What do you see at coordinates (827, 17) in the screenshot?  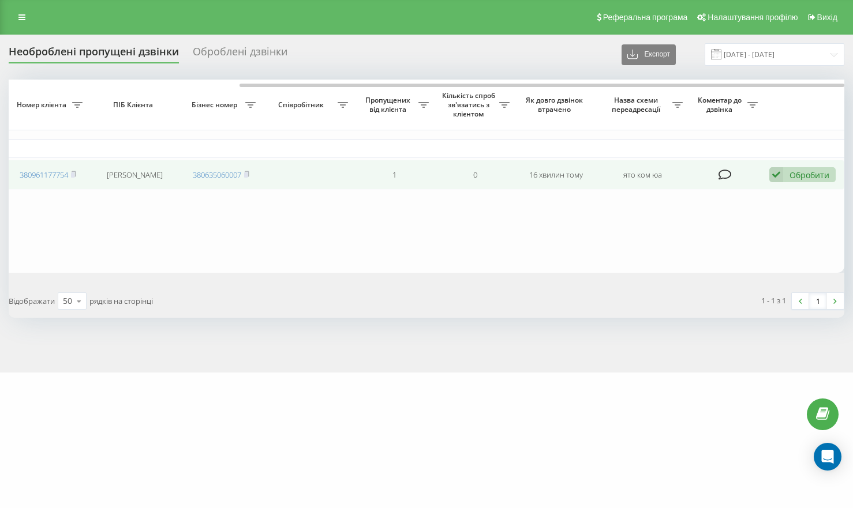 I see `span: Вихід` at bounding box center [827, 17].